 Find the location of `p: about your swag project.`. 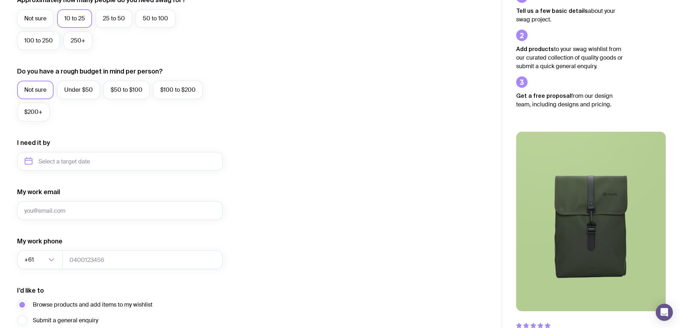

p: about your swag project. is located at coordinates (570, 15).